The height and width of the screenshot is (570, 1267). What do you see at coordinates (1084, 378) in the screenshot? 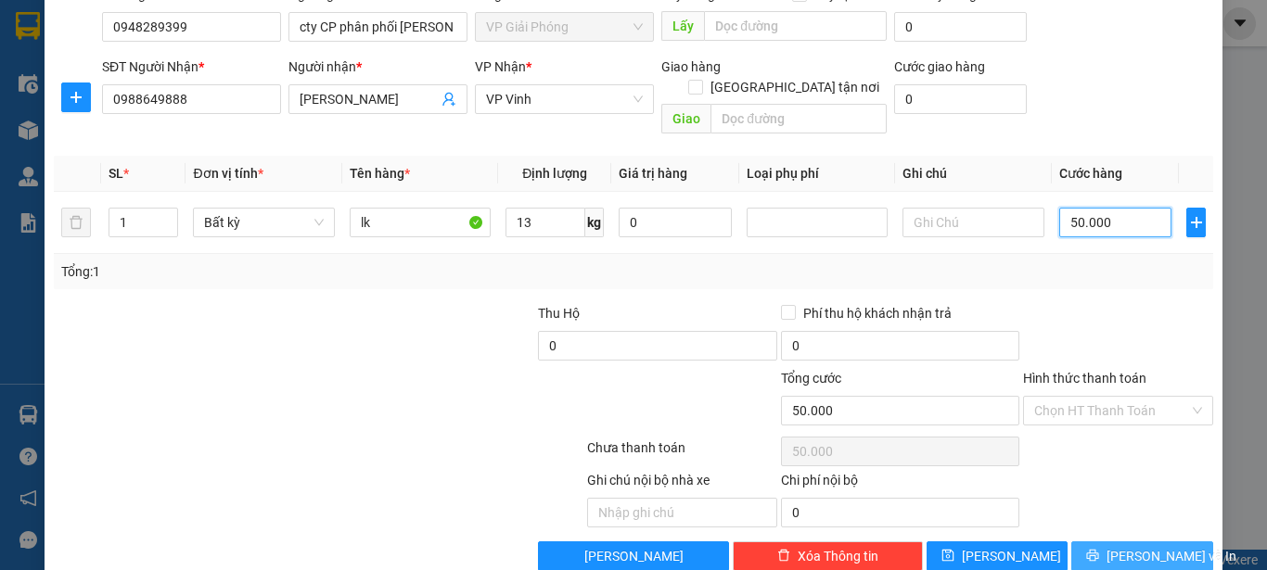
I see `label: Hình thức thanh toán` at bounding box center [1084, 378].